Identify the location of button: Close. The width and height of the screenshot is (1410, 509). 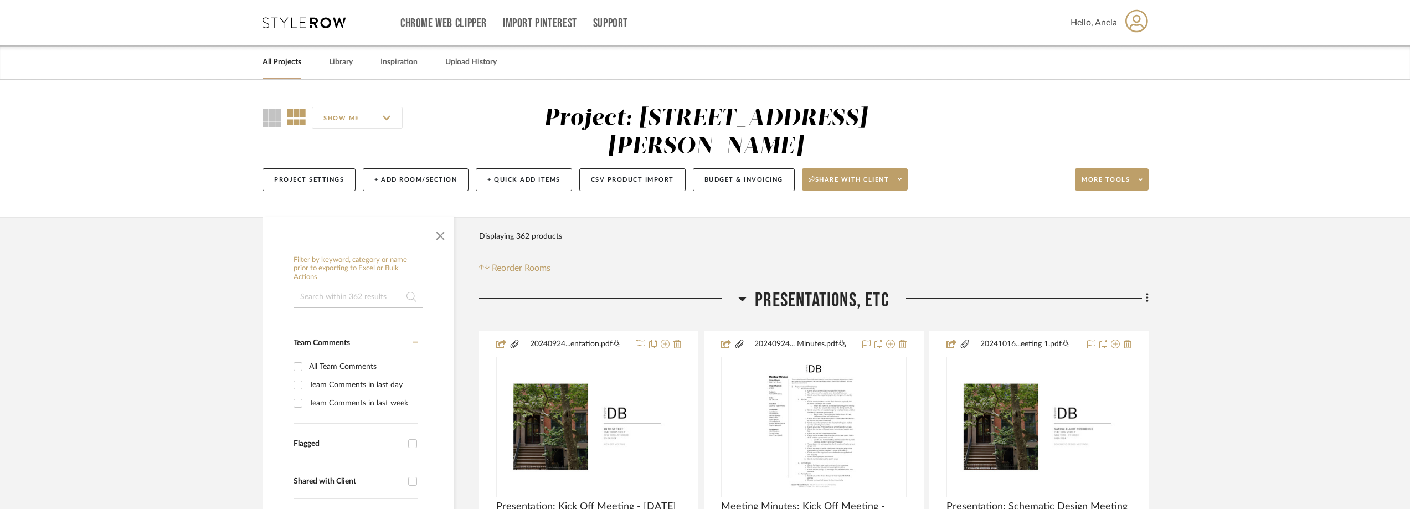
(440, 234).